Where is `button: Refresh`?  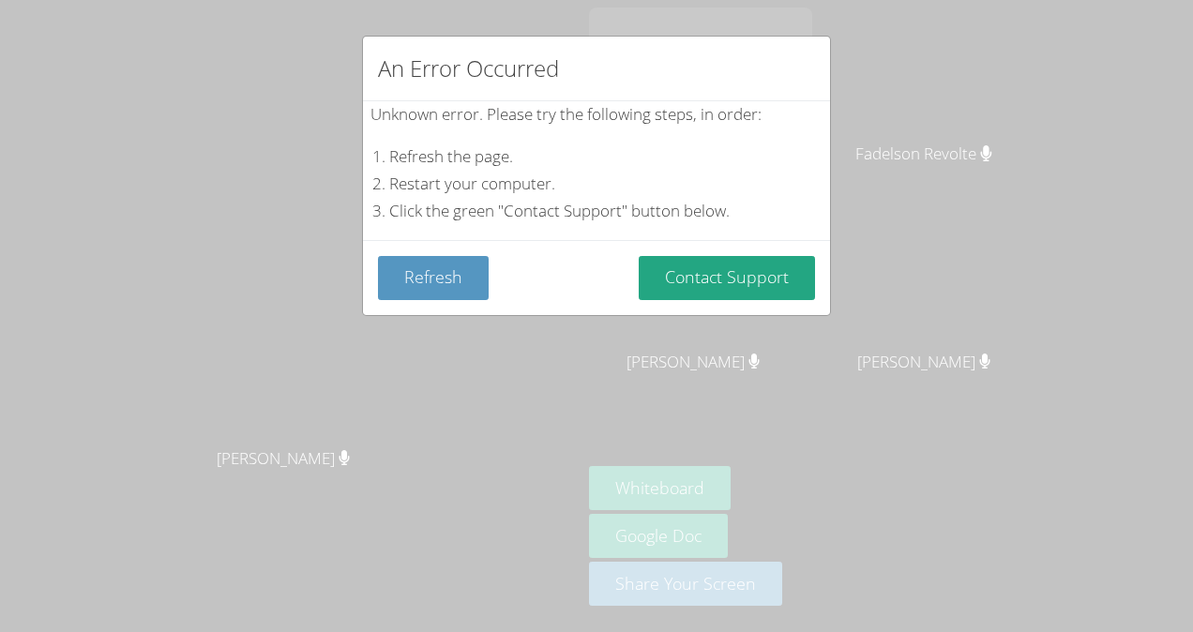 button: Refresh is located at coordinates (433, 278).